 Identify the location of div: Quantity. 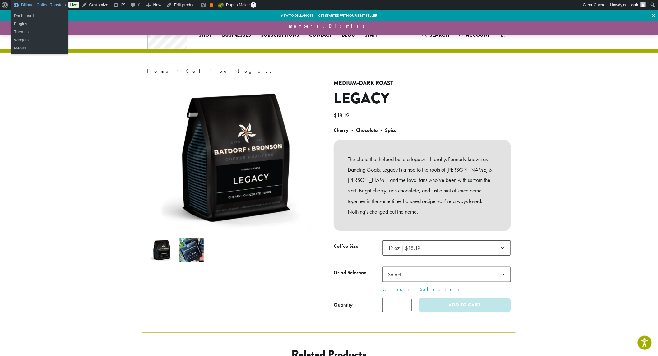
(343, 305).